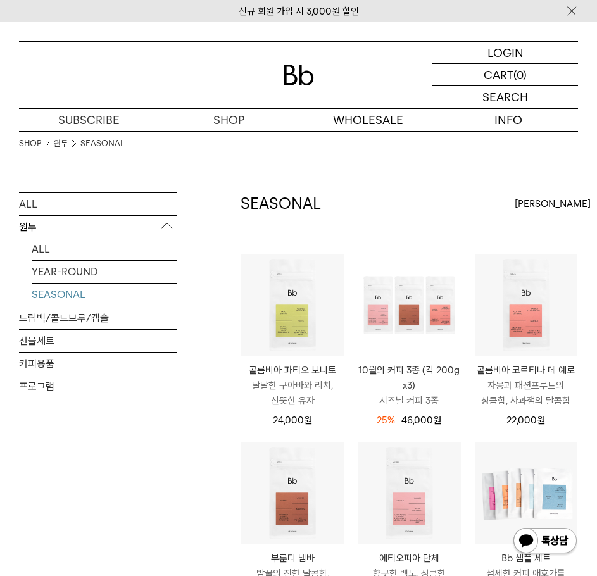 Image resolution: width=597 pixels, height=576 pixels. I want to click on a: 부룬디 넴바, so click(293, 493).